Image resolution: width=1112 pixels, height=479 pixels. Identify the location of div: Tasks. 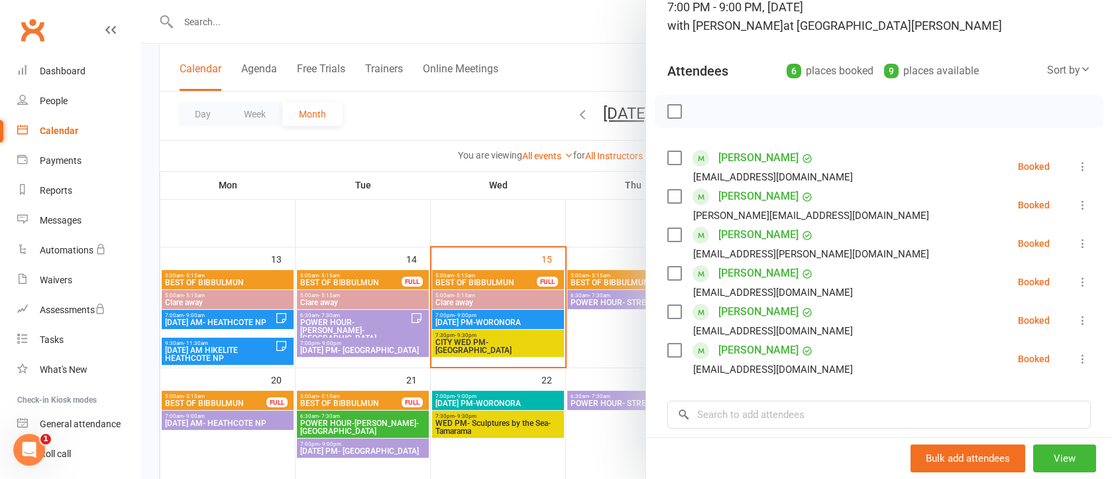
(52, 339).